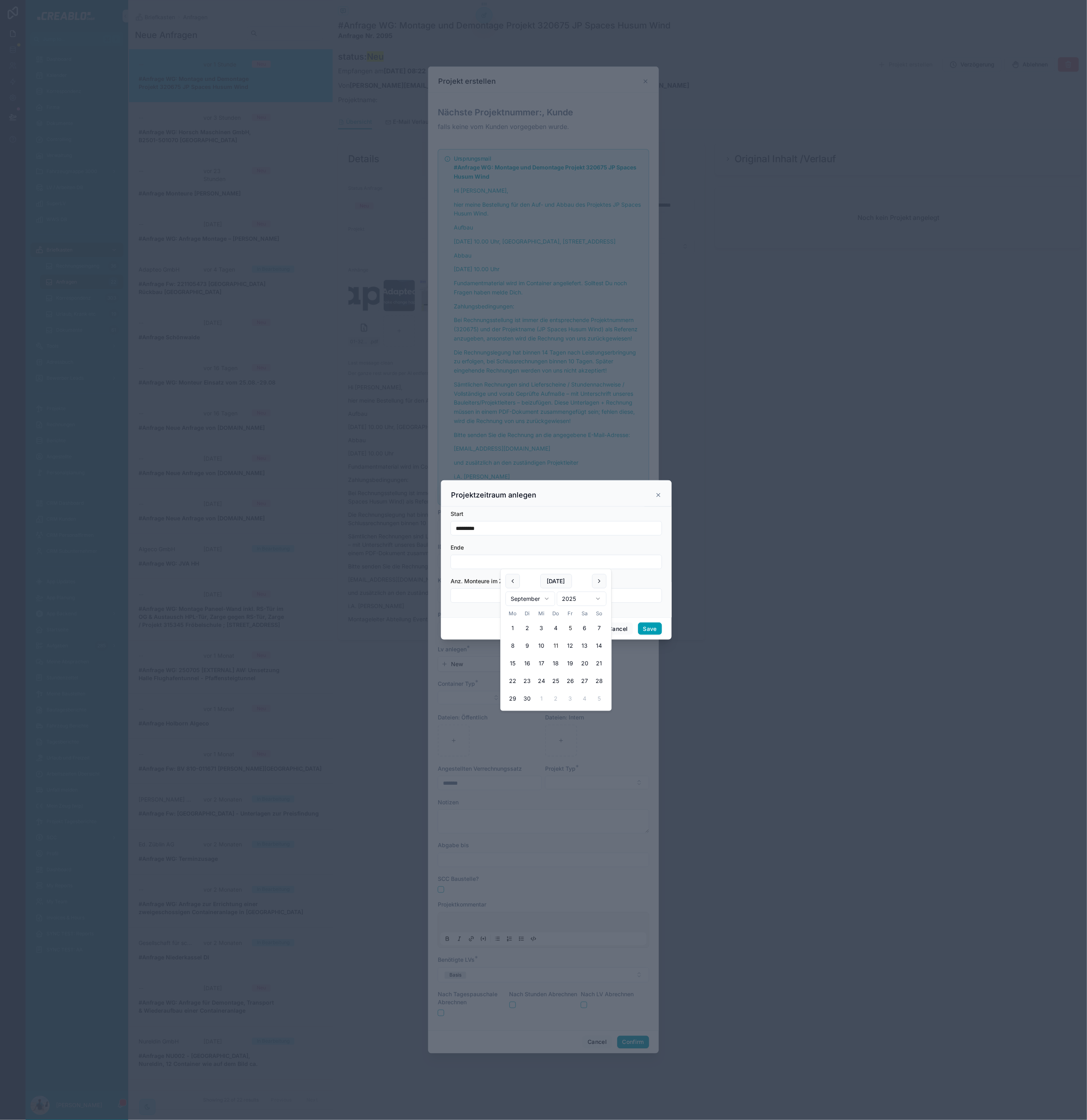 The width and height of the screenshot is (1087, 1120). What do you see at coordinates (585, 628) in the screenshot?
I see `button: Samstag, 6. September 2025` at bounding box center [585, 628].